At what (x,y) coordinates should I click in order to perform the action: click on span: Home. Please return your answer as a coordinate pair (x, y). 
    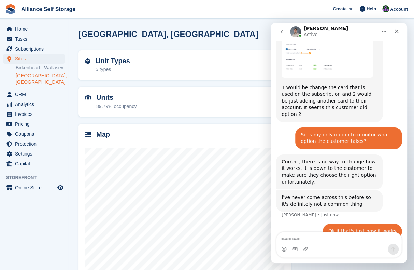
    Looking at the image, I should click on (35, 29).